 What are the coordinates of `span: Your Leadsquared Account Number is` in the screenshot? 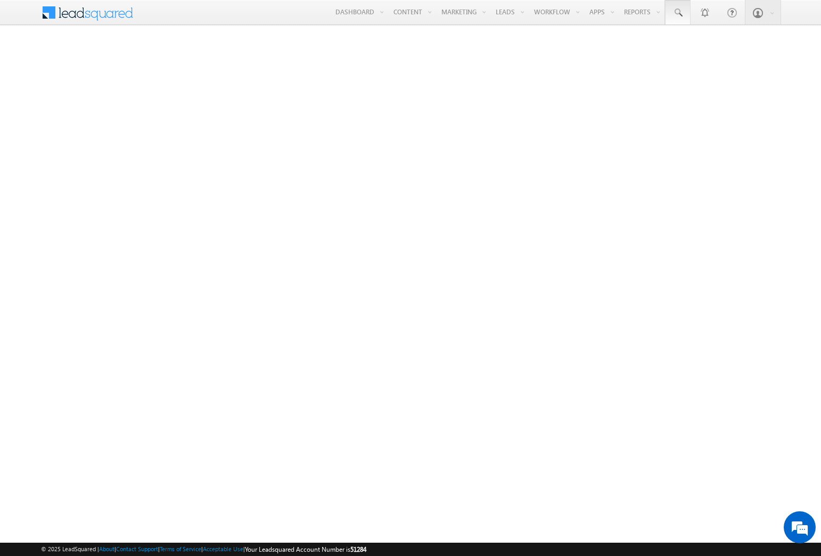 It's located at (305, 549).